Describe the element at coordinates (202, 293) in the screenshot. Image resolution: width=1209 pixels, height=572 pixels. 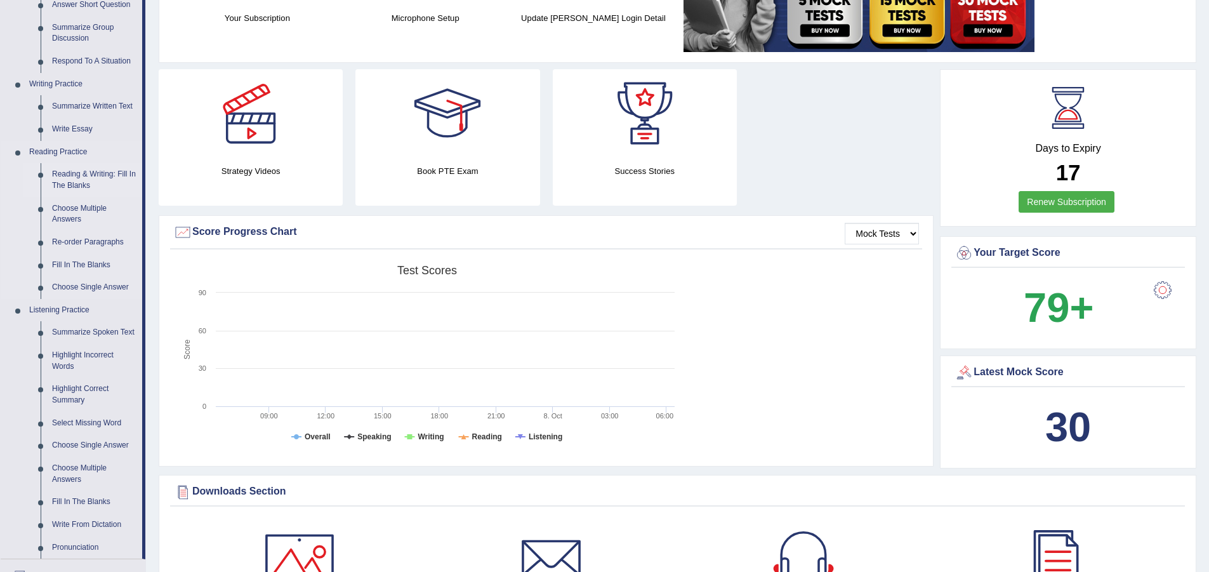
I see `text: 90` at that location.